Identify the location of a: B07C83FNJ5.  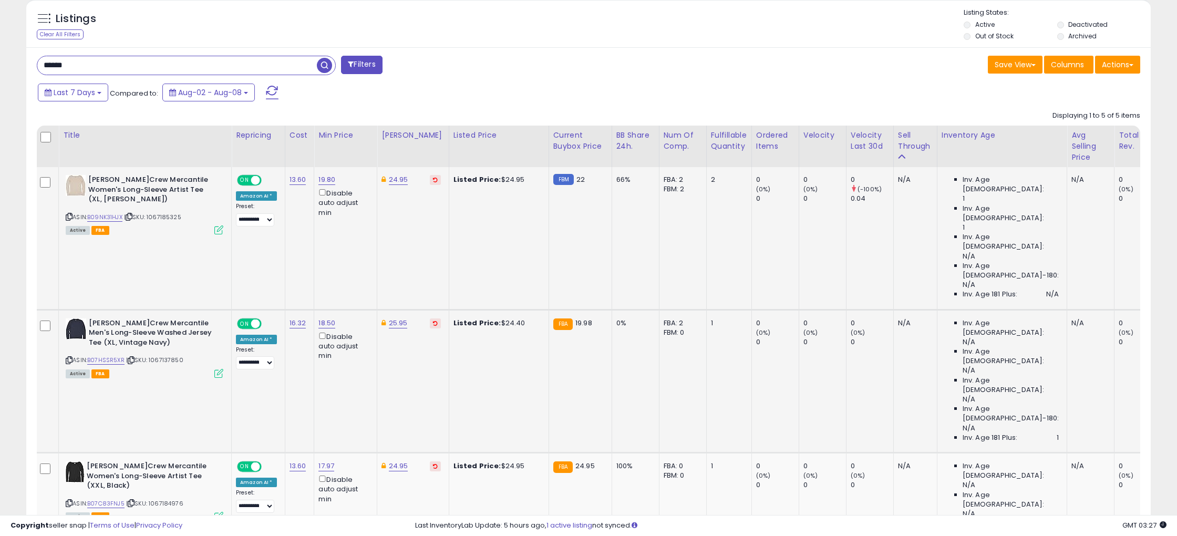
(106, 503).